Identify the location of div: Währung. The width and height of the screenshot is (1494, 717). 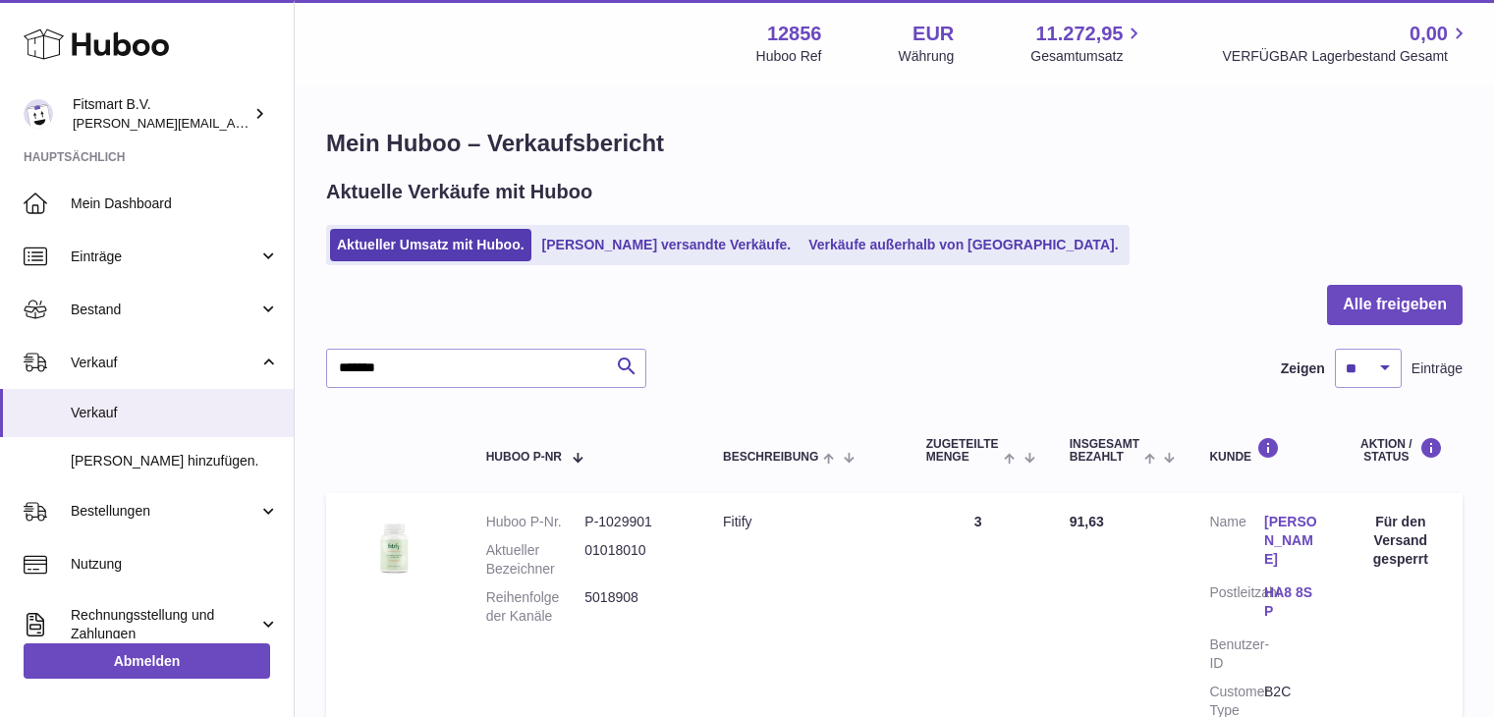
(926, 56).